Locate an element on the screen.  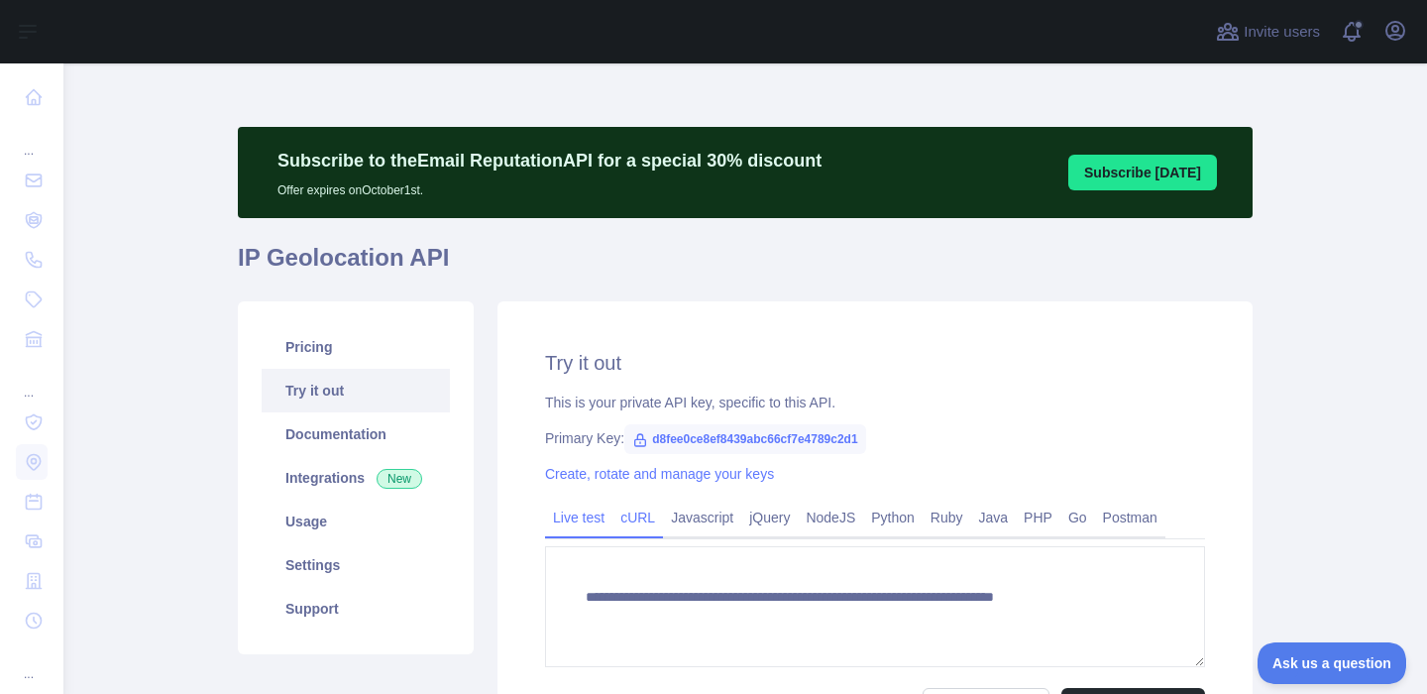
div: Primary Key: is located at coordinates (875, 438).